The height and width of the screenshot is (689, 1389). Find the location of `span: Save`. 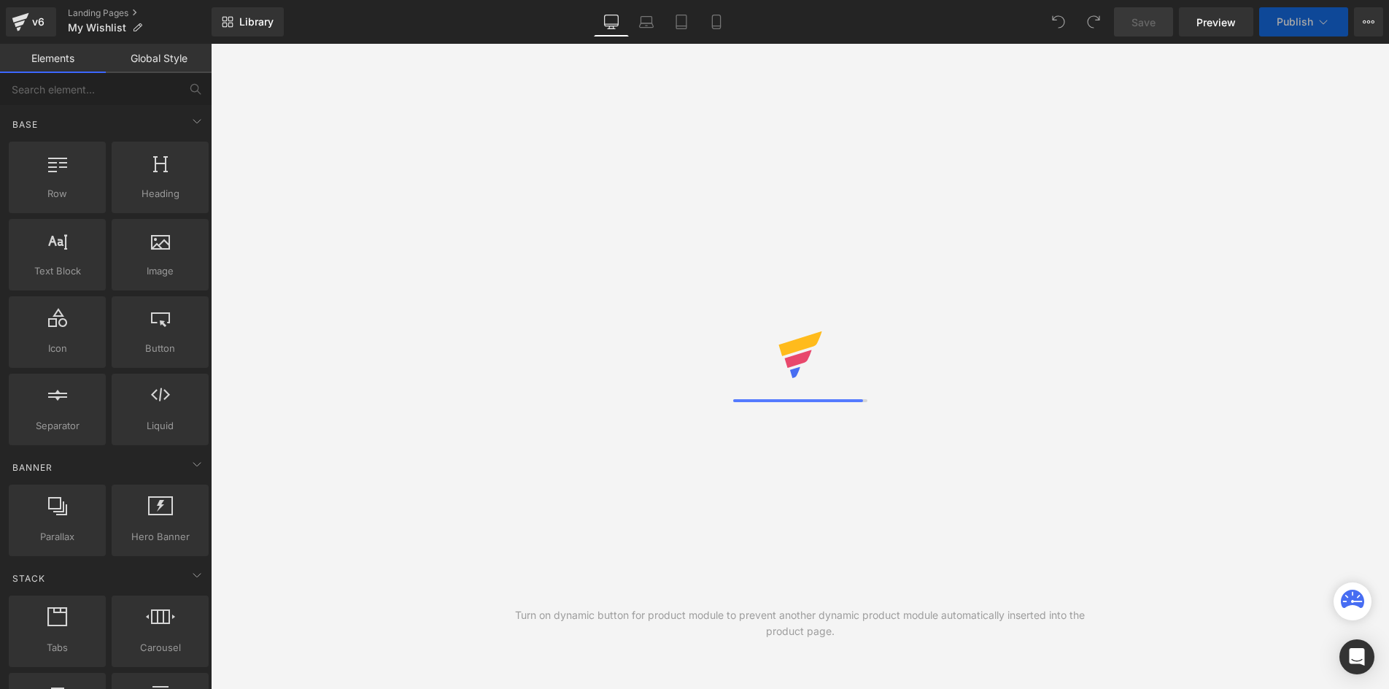

span: Save is located at coordinates (1143, 22).